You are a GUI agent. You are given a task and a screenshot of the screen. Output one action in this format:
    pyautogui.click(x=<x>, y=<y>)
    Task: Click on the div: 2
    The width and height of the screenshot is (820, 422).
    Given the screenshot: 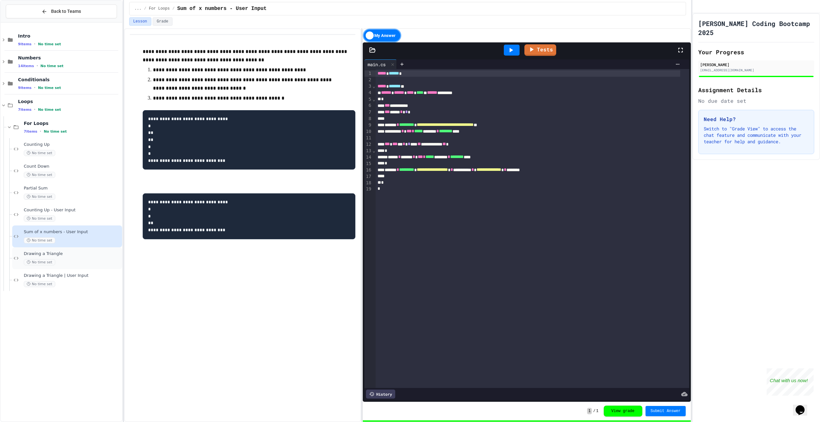 What is the action you would take?
    pyautogui.click(x=368, y=80)
    